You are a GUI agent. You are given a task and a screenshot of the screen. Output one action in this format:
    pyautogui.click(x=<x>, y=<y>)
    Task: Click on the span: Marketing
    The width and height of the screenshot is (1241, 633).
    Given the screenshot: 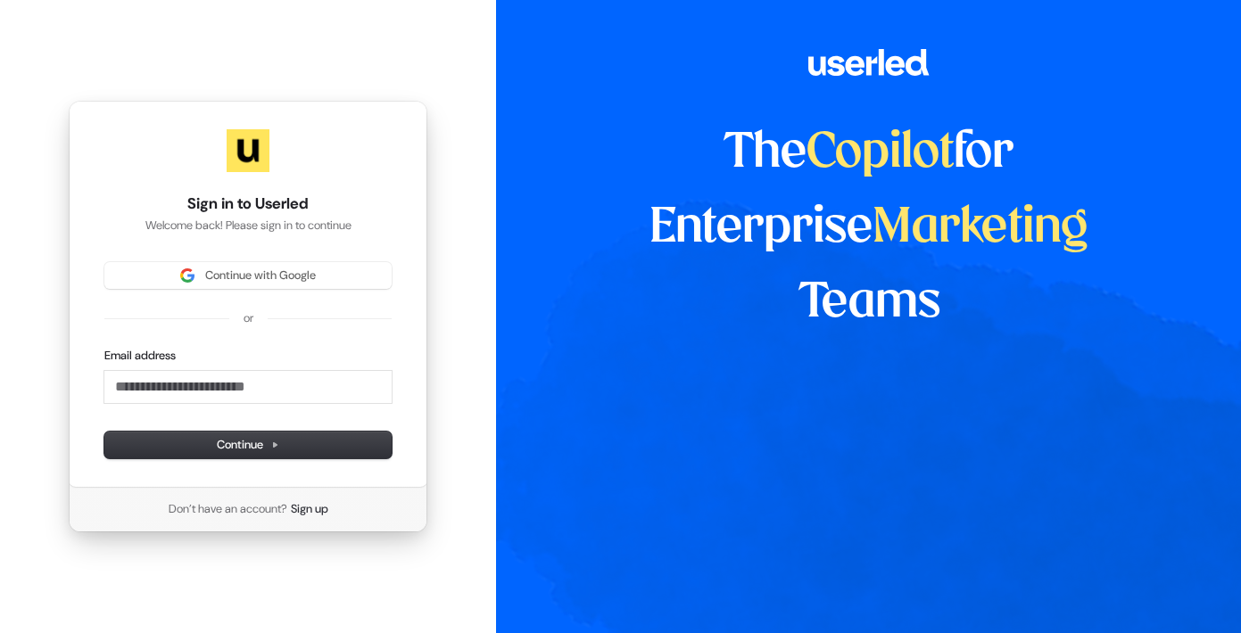 What is the action you would take?
    pyautogui.click(x=981, y=228)
    